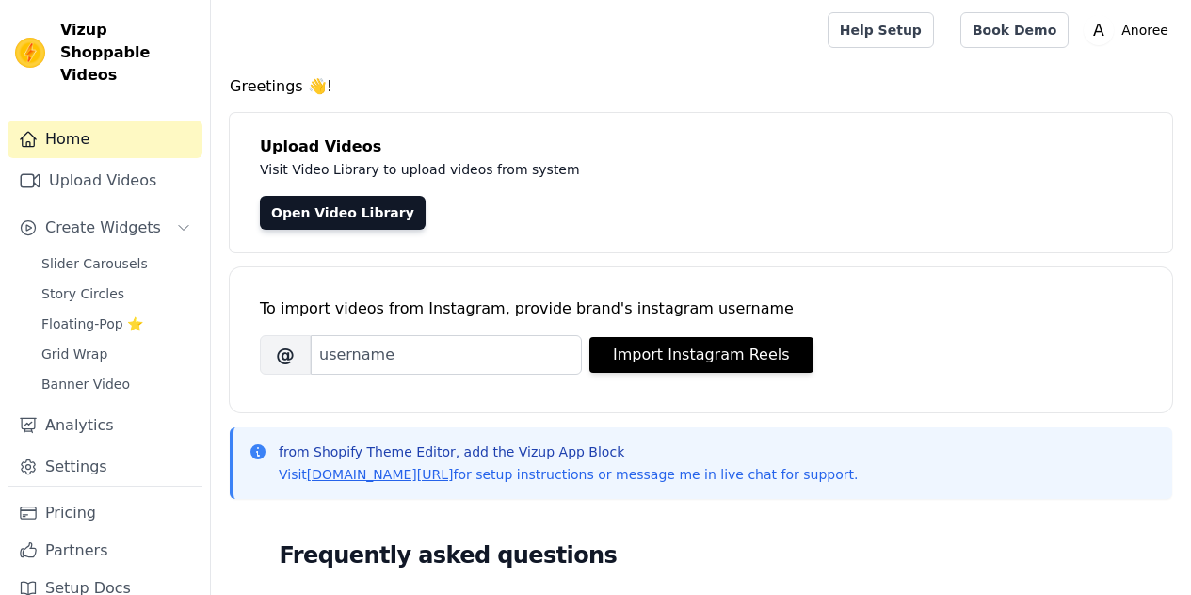  What do you see at coordinates (92, 324) in the screenshot?
I see `span: Floating-Pop ⭐` at bounding box center [92, 324].